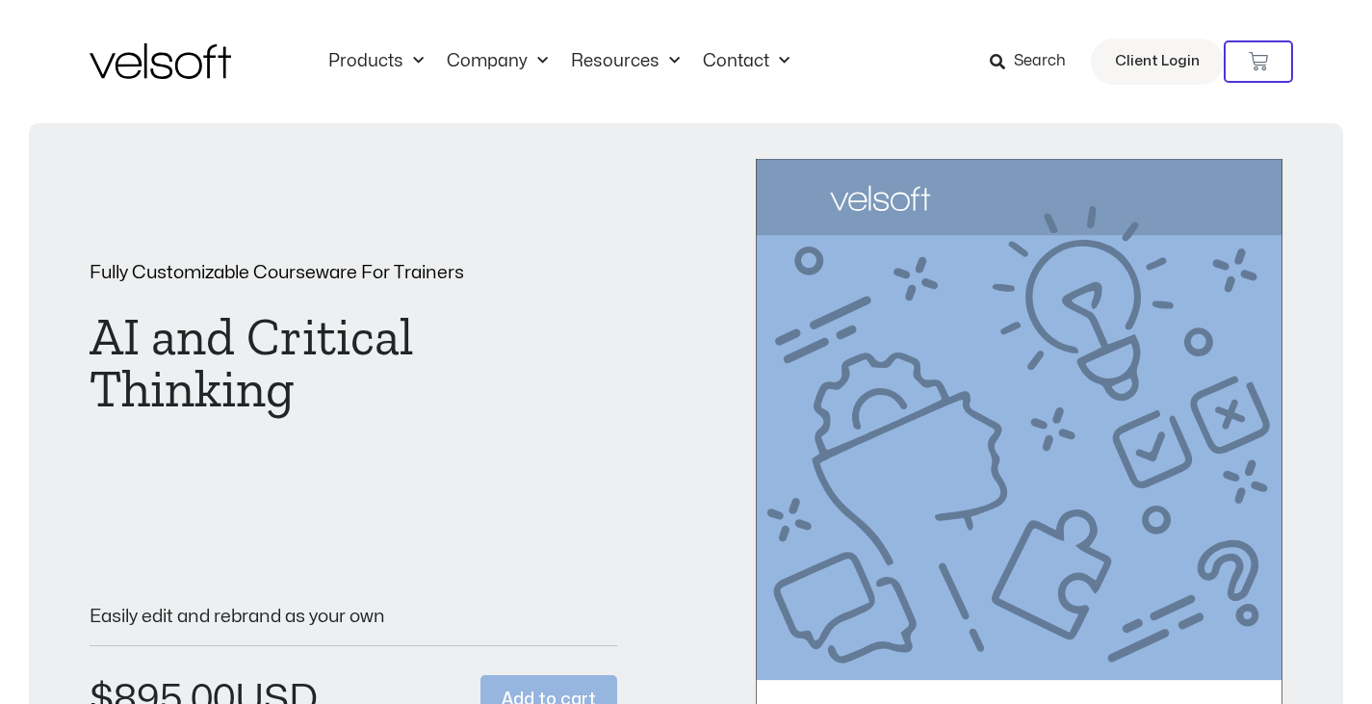 The image size is (1372, 704). What do you see at coordinates (353, 616) in the screenshot?
I see `p: Easily edit and rebrand as your own` at bounding box center [353, 616].